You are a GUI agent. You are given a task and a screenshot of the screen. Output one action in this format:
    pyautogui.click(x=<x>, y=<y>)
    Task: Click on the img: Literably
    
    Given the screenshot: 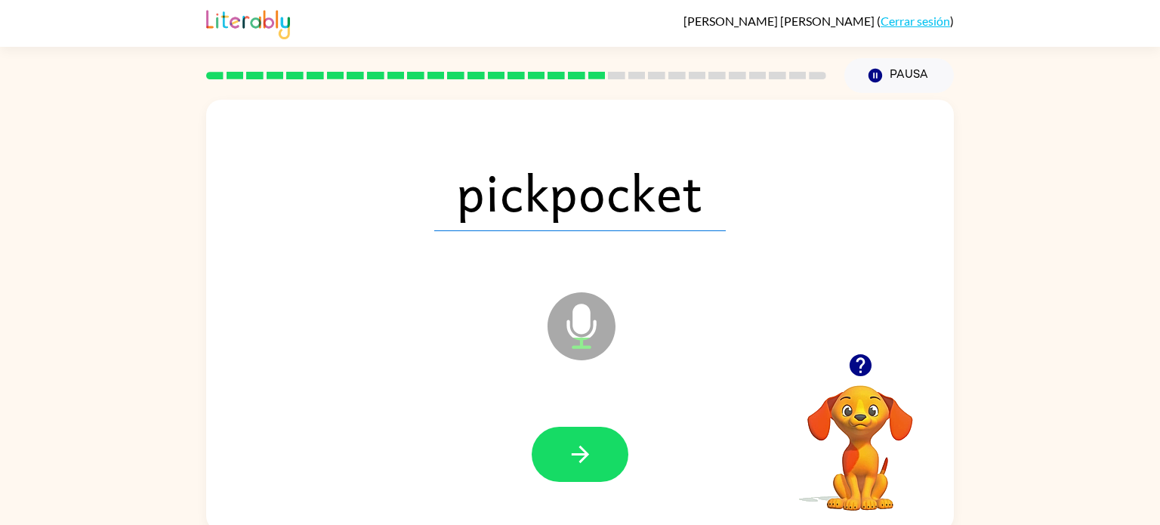 What is the action you would take?
    pyautogui.click(x=248, y=23)
    